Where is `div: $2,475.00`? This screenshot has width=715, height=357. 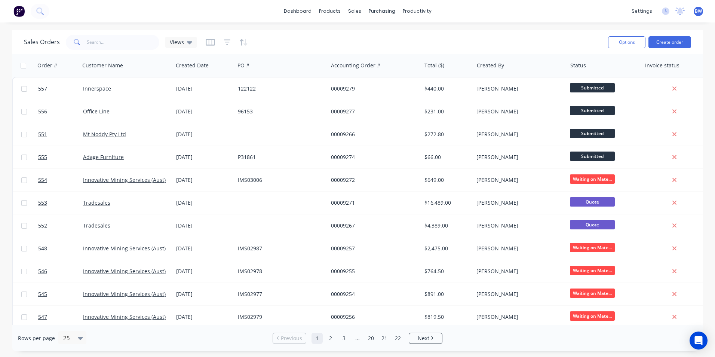 div: $2,475.00 is located at coordinates (446, 248).